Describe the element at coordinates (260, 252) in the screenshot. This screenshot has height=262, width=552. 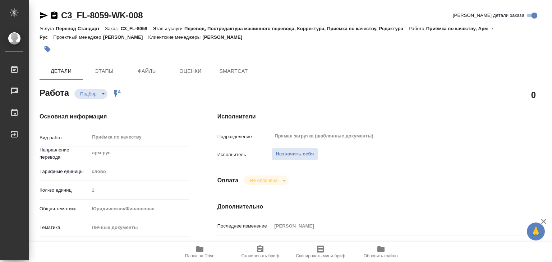
I see `button: Скопировать бриф` at that location.